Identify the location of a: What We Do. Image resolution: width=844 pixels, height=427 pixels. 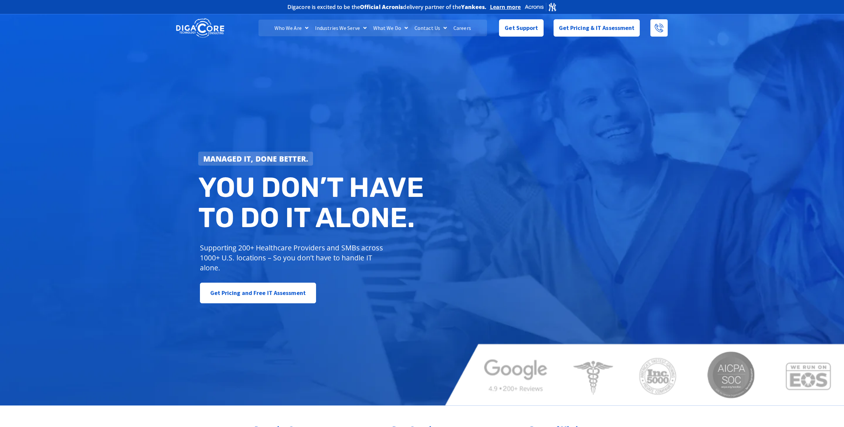
(390, 28).